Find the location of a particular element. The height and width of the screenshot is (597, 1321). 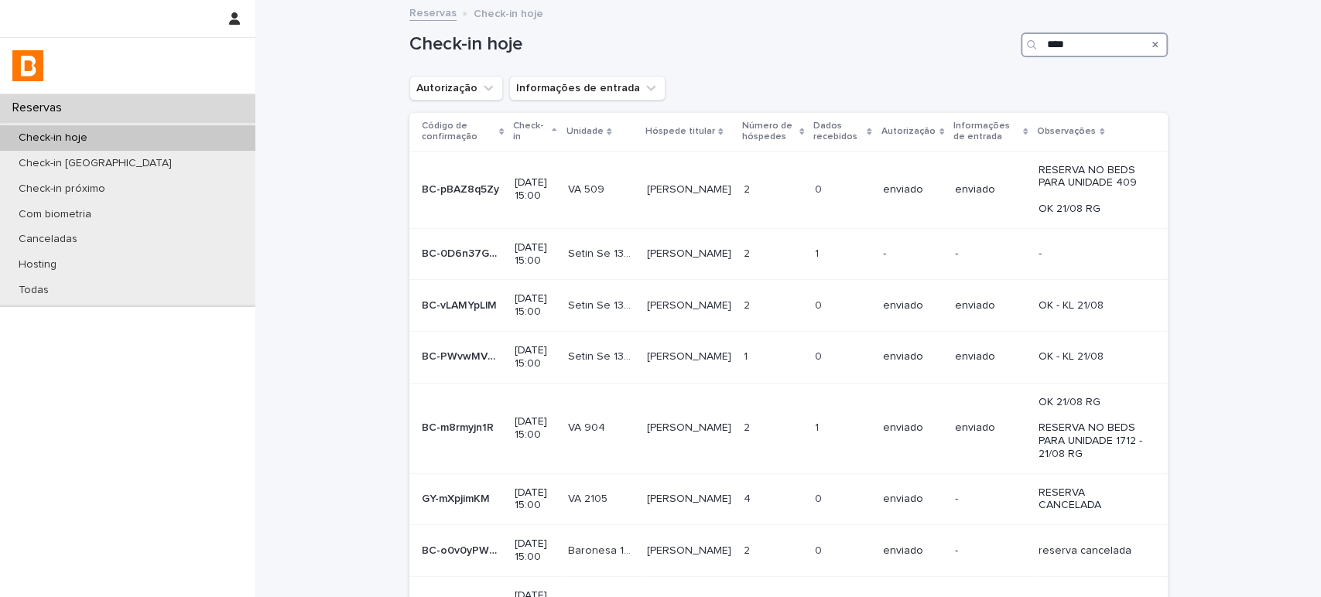

p: Código de confirmação is located at coordinates (458, 132).